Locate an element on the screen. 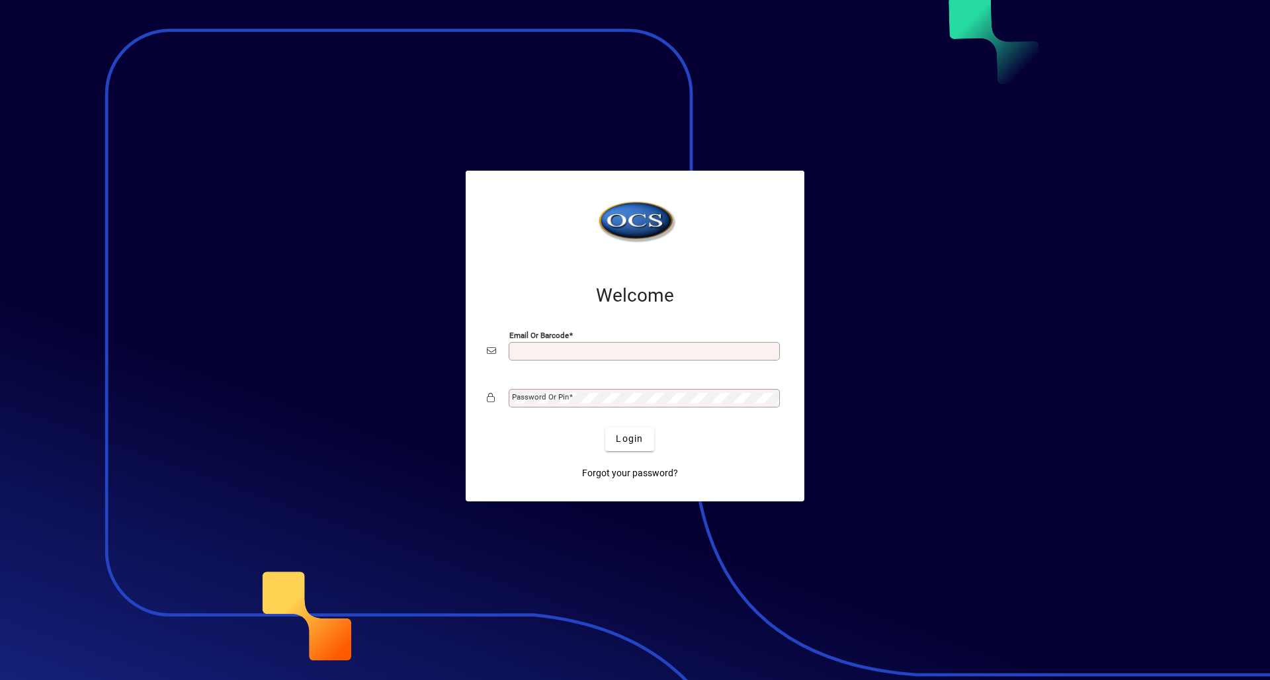 This screenshot has height=680, width=1270. mat-label: Password or Pin is located at coordinates (540, 397).